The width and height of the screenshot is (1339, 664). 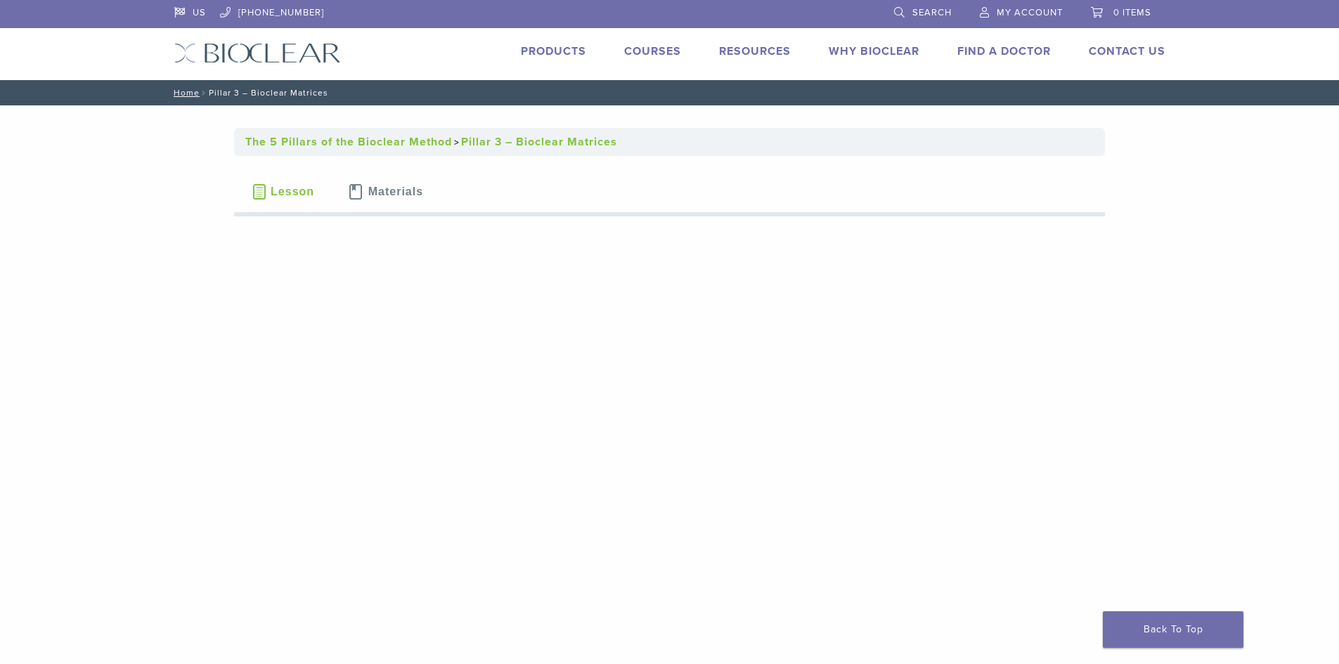 What do you see at coordinates (1127, 51) in the screenshot?
I see `a: Contact Us` at bounding box center [1127, 51].